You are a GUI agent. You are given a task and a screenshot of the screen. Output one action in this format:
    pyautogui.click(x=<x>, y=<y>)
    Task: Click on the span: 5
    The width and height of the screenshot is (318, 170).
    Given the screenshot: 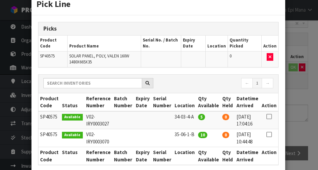 What is the action you would take?
    pyautogui.click(x=202, y=117)
    